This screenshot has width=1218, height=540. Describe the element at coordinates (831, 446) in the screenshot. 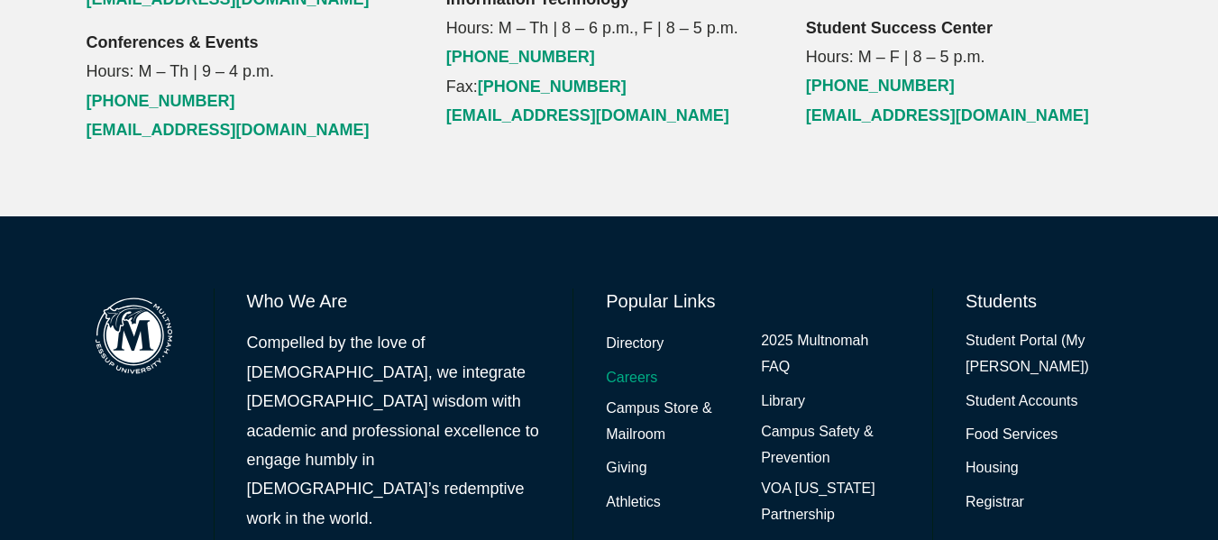

I see `a: Campus Safety & Prevention` at that location.